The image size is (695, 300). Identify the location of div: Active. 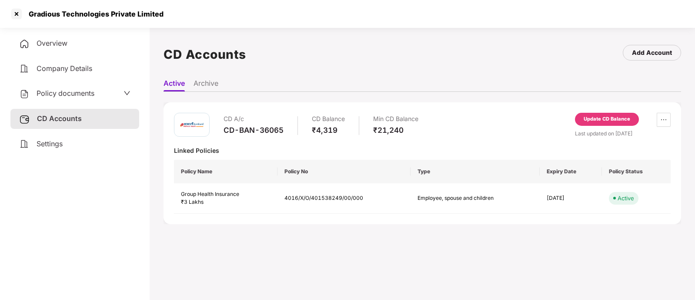
(626, 198).